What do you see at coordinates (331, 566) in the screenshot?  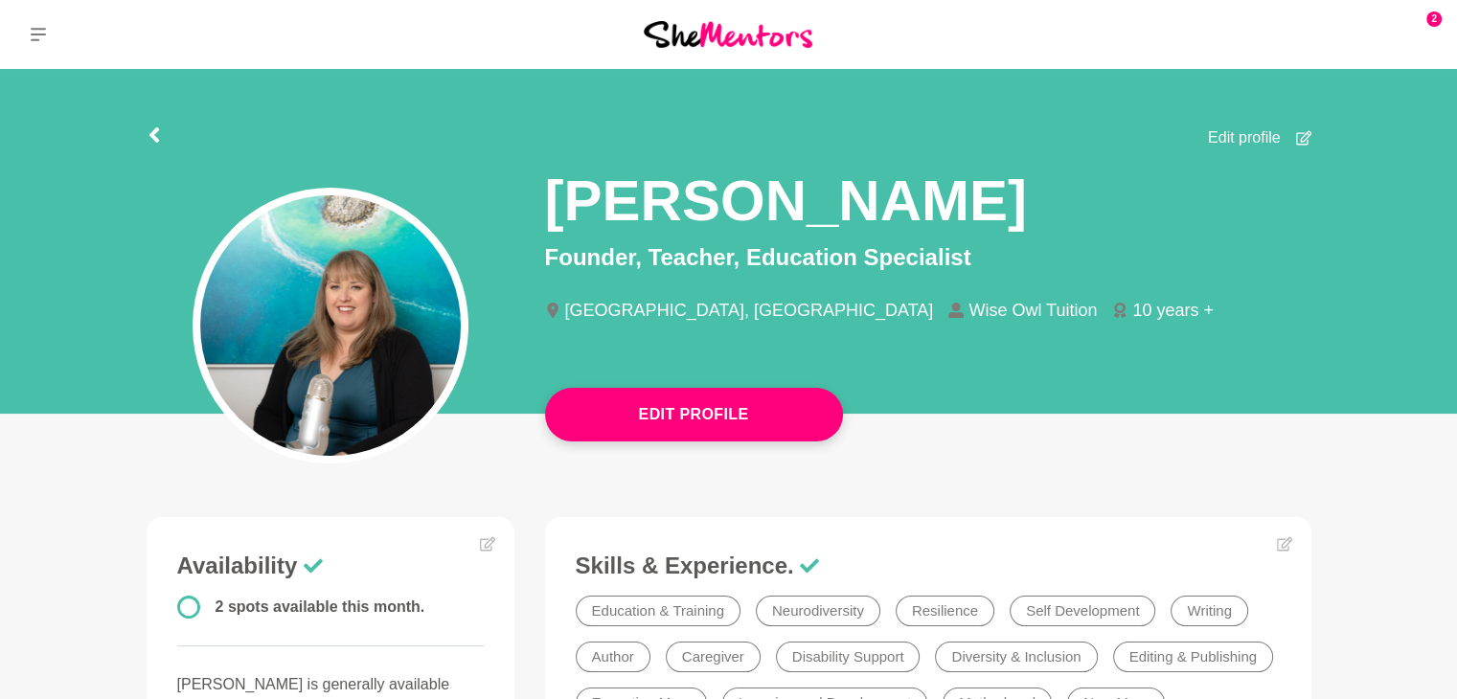 I see `h3: Availability` at bounding box center [331, 566].